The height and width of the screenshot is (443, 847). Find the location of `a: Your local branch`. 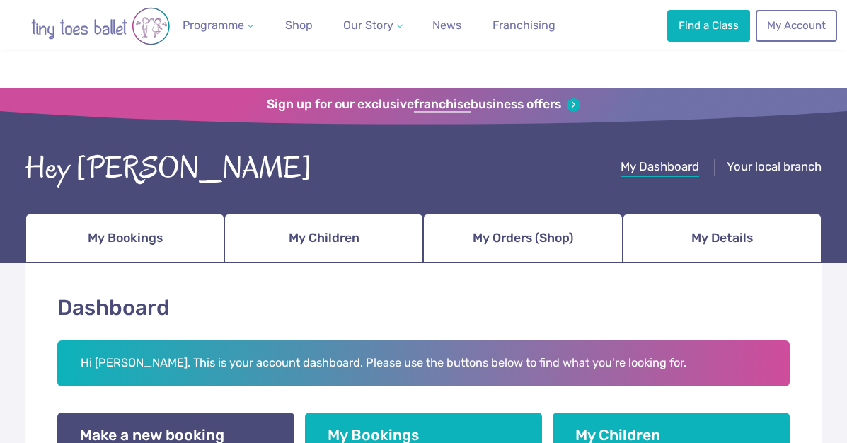

a: Your local branch is located at coordinates (774, 168).